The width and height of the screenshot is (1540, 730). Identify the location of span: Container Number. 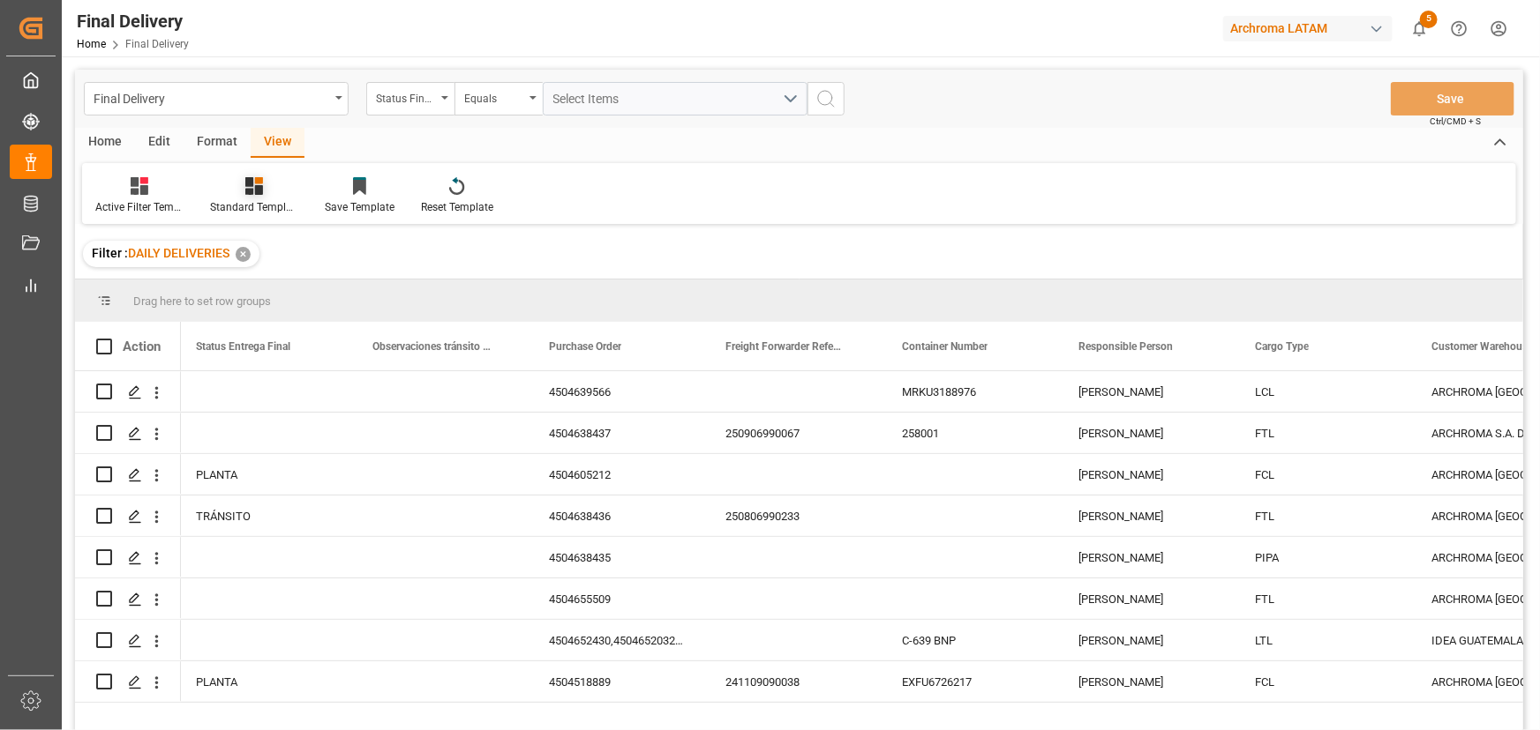
(944, 347).